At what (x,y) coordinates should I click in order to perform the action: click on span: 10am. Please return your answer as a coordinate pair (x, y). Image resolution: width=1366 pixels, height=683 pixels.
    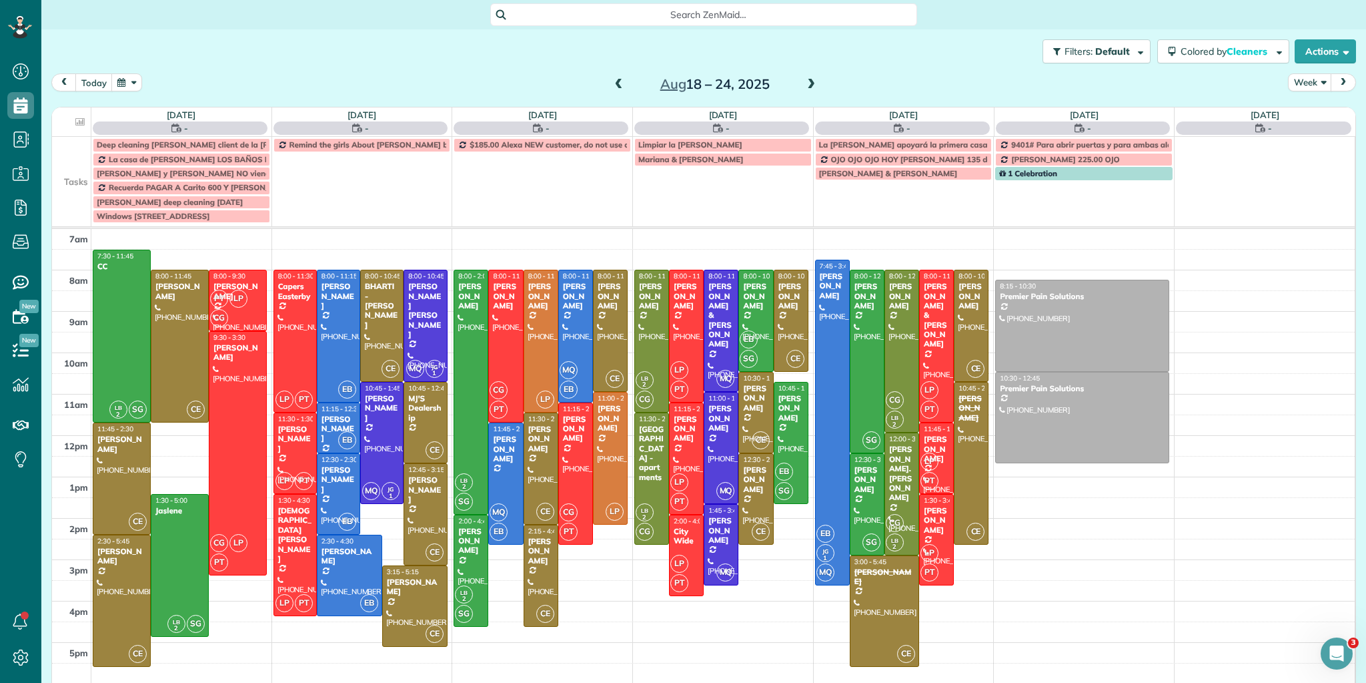
    Looking at the image, I should click on (76, 363).